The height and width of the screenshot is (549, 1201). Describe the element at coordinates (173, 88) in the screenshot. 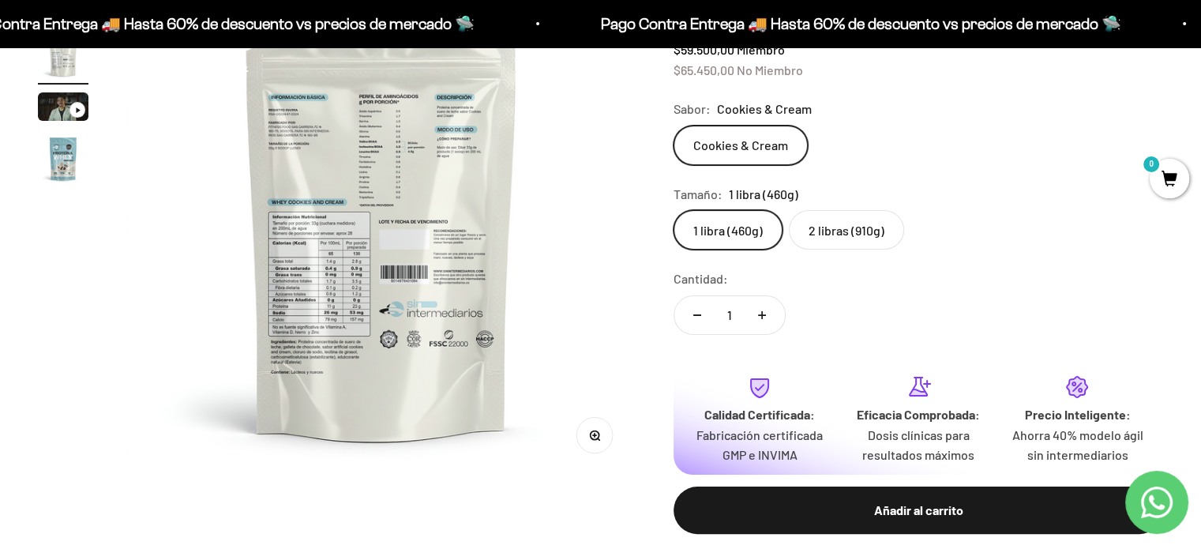

I see `div: Más información sobre los ingredientes` at that location.